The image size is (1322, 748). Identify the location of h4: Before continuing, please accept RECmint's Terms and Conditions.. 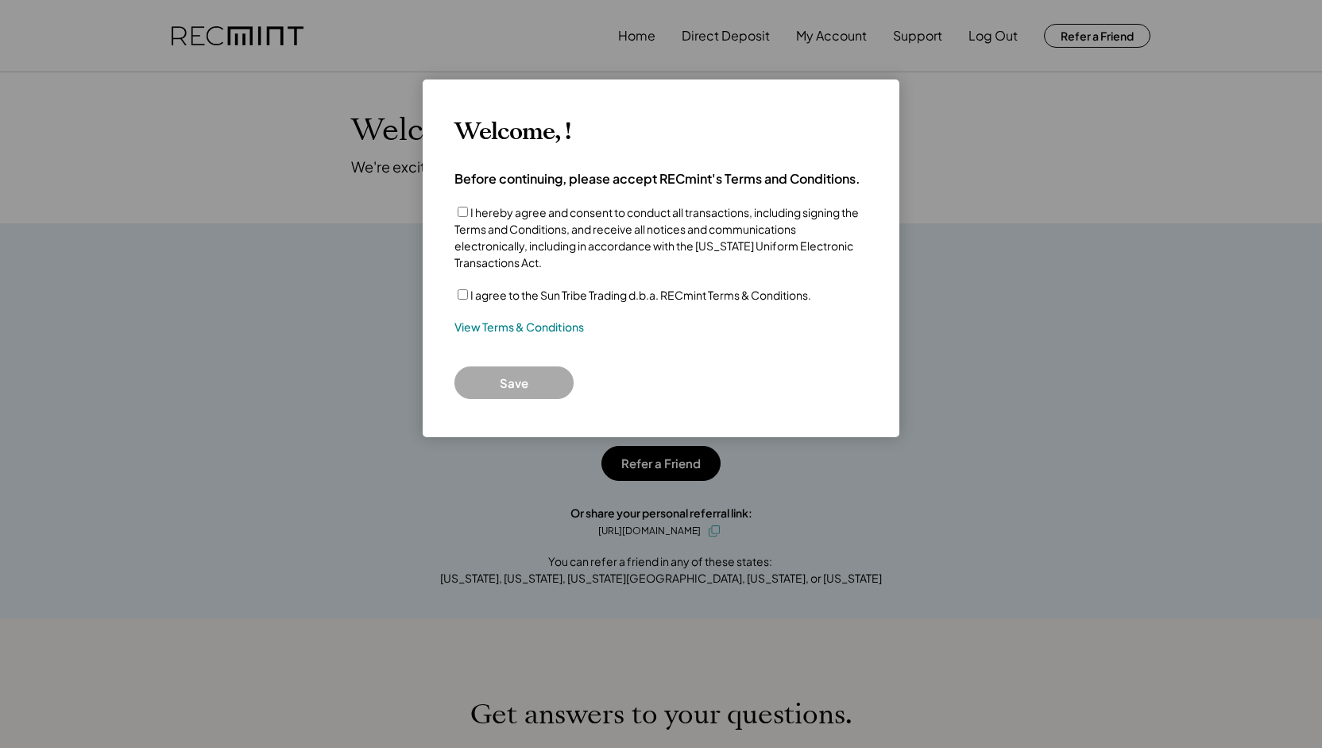
(657, 179).